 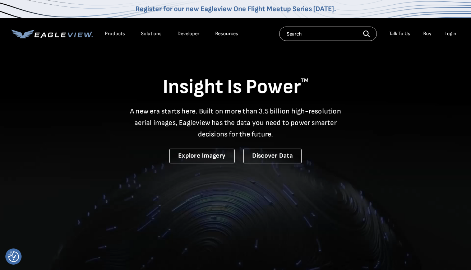 I want to click on a: Discover Data, so click(x=272, y=156).